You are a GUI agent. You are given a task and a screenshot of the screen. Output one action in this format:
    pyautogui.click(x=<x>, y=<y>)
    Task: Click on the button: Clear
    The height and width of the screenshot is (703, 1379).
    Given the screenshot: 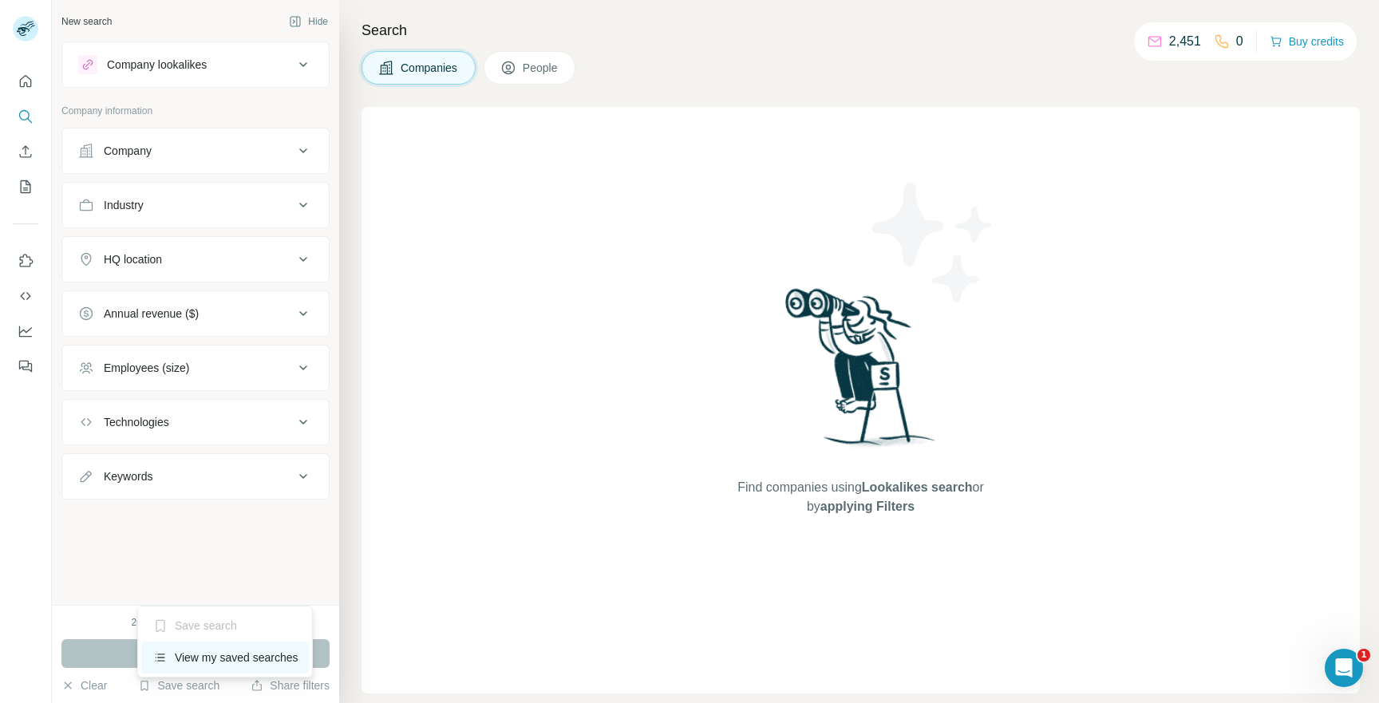 What is the action you would take?
    pyautogui.click(x=84, y=685)
    